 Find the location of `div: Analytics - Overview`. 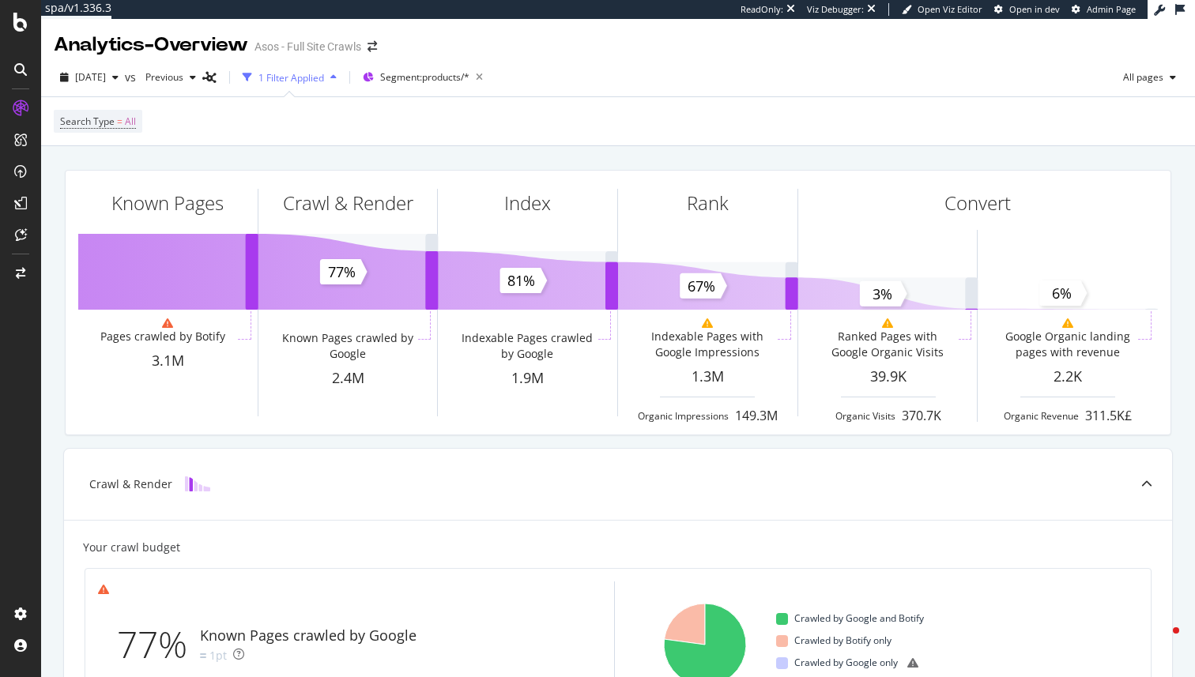

div: Analytics - Overview is located at coordinates (151, 45).